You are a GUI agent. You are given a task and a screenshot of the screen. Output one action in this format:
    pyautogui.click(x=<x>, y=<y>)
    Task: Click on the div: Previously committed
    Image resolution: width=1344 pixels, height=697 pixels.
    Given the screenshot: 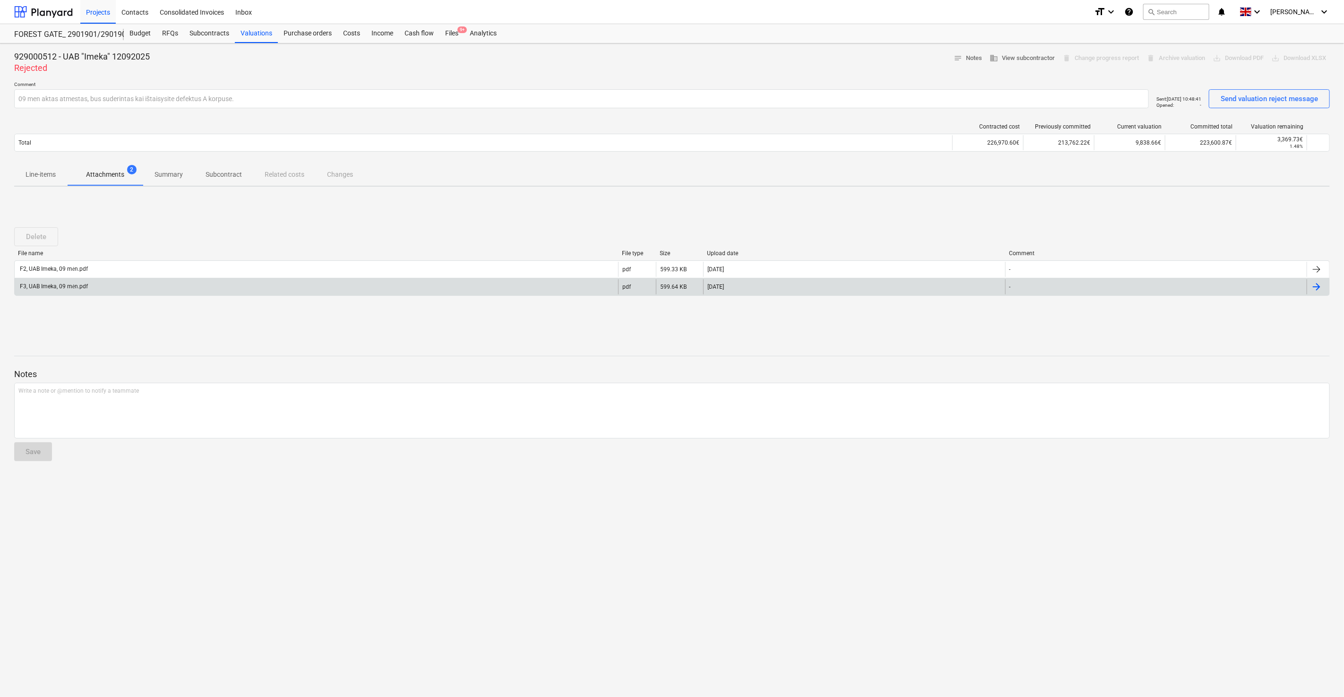 What is the action you would take?
    pyautogui.click(x=1059, y=127)
    